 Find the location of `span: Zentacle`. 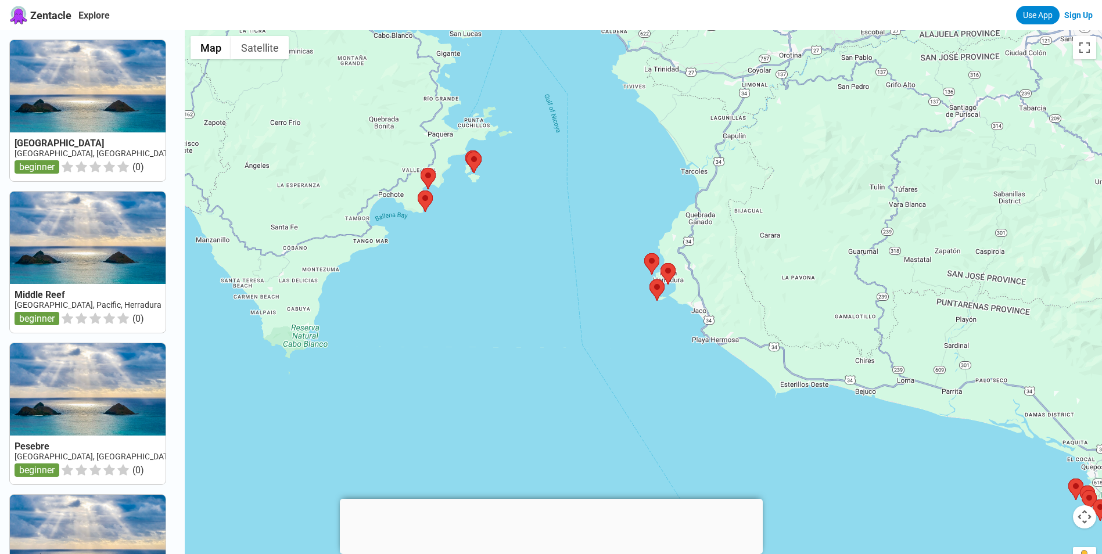

span: Zentacle is located at coordinates (51, 15).